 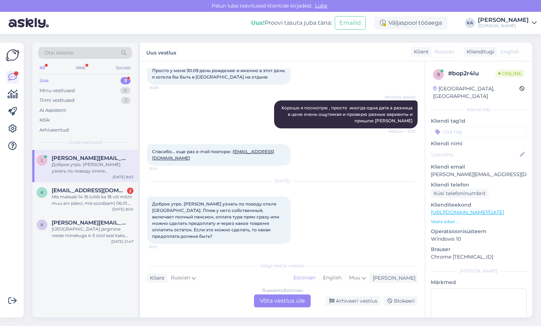 I want to click on p: Märkmed, so click(x=478, y=282).